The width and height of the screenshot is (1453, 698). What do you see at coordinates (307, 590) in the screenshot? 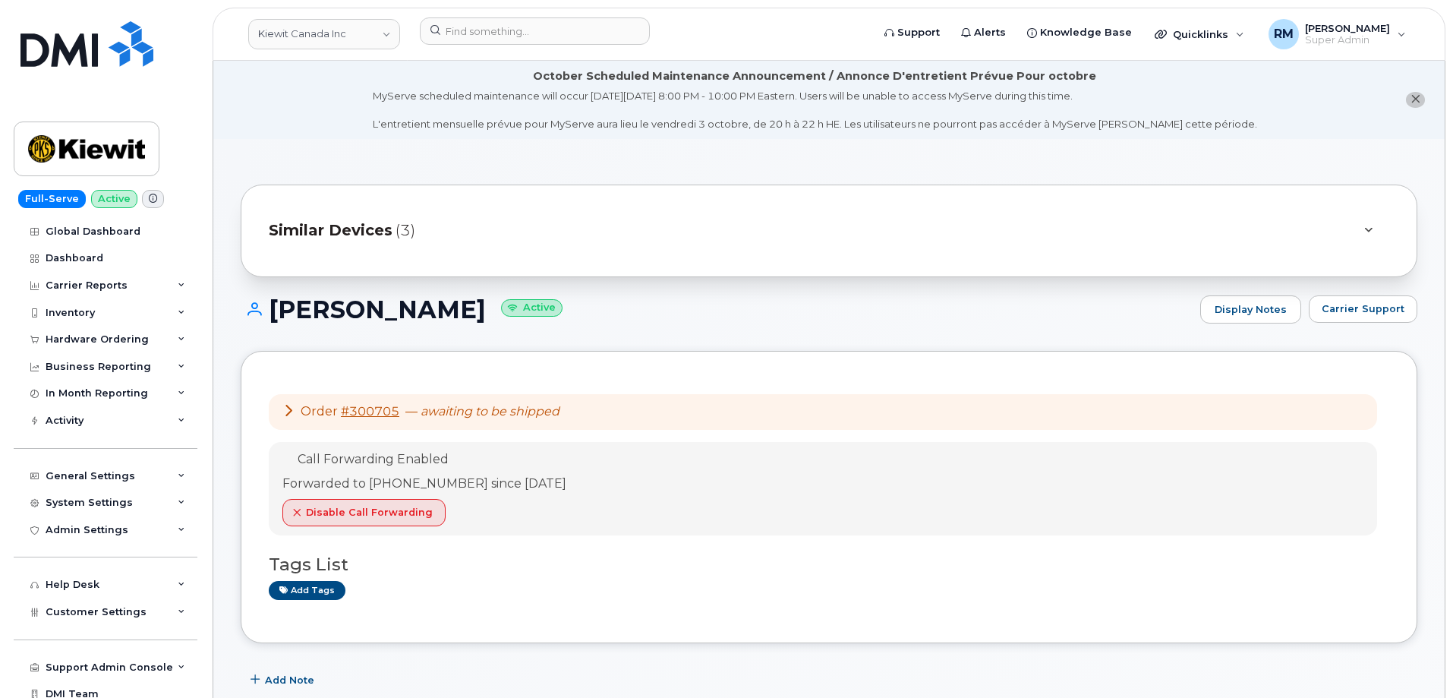
I see `a: Add tags` at bounding box center [307, 590].